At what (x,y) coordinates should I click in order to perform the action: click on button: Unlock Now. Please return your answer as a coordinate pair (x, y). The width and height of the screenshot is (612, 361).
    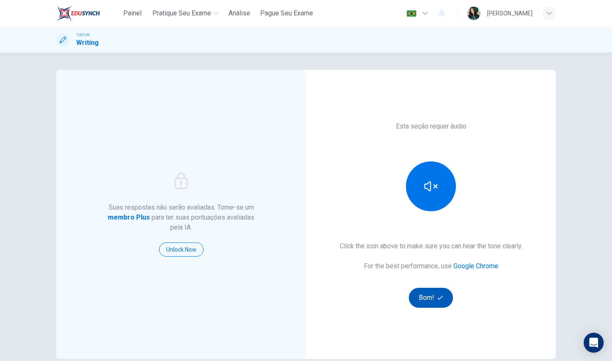
    Looking at the image, I should click on (181, 250).